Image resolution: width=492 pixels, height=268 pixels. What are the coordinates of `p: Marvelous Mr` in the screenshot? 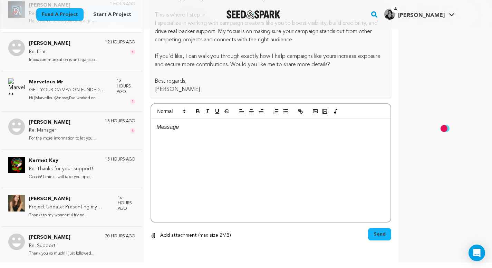 It's located at (69, 82).